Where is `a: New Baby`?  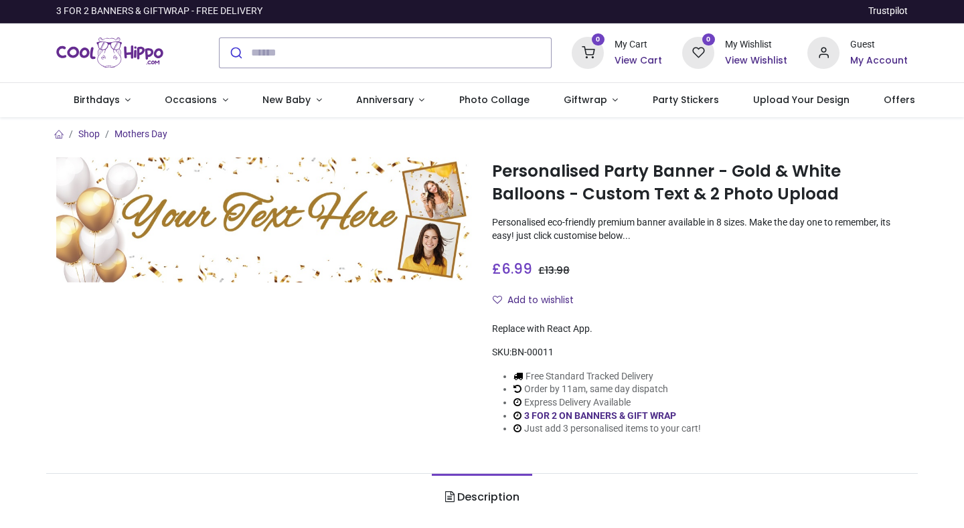
a: New Baby is located at coordinates (293, 100).